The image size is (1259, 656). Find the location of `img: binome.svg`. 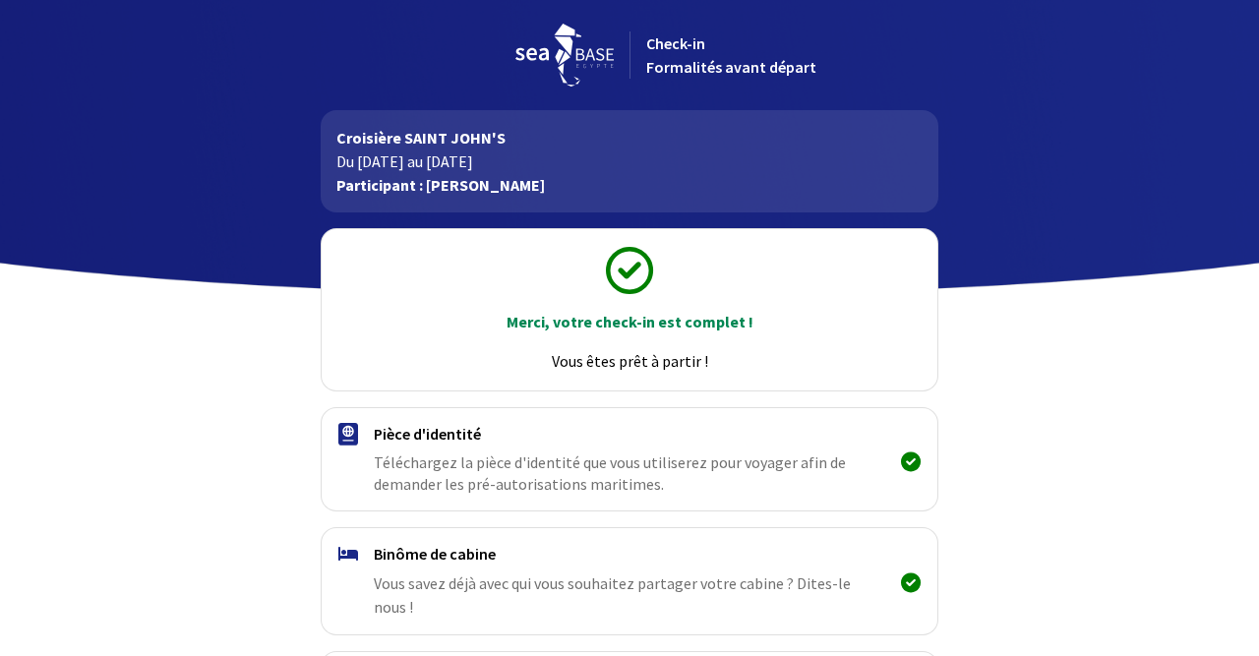

img: binome.svg is located at coordinates (348, 554).